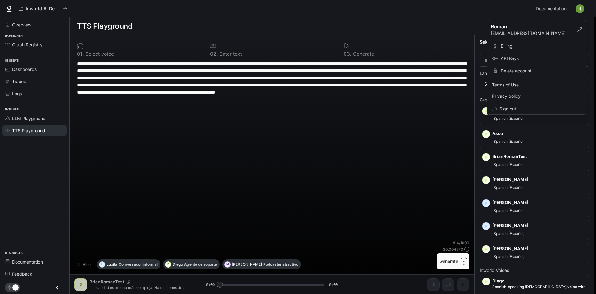 The width and height of the screenshot is (596, 294). I want to click on a: Billing, so click(537, 46).